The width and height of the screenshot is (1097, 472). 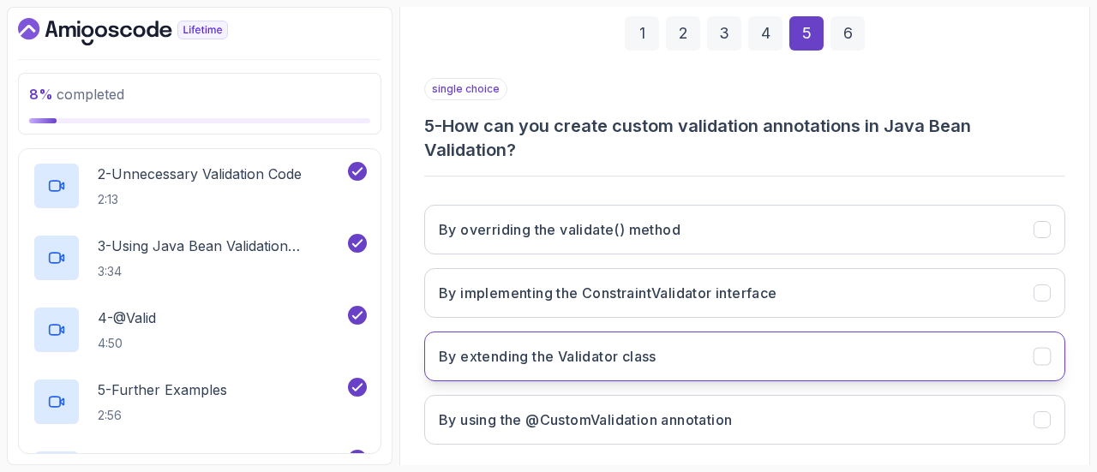 What do you see at coordinates (76, 94) in the screenshot?
I see `span: completed` at bounding box center [76, 94].